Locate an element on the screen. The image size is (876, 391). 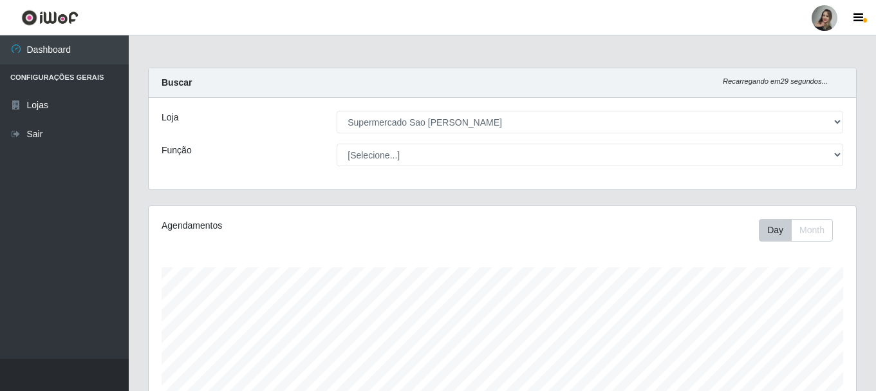
button: Month is located at coordinates (812, 230).